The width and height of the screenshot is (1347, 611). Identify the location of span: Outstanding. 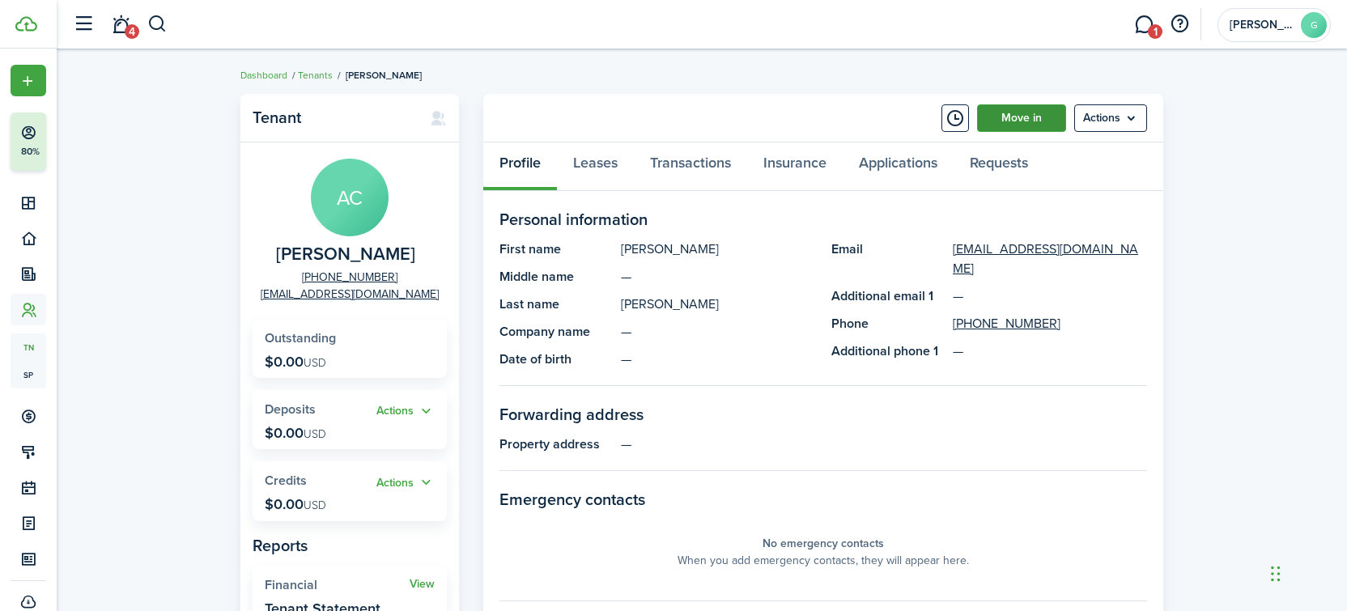
(300, 338).